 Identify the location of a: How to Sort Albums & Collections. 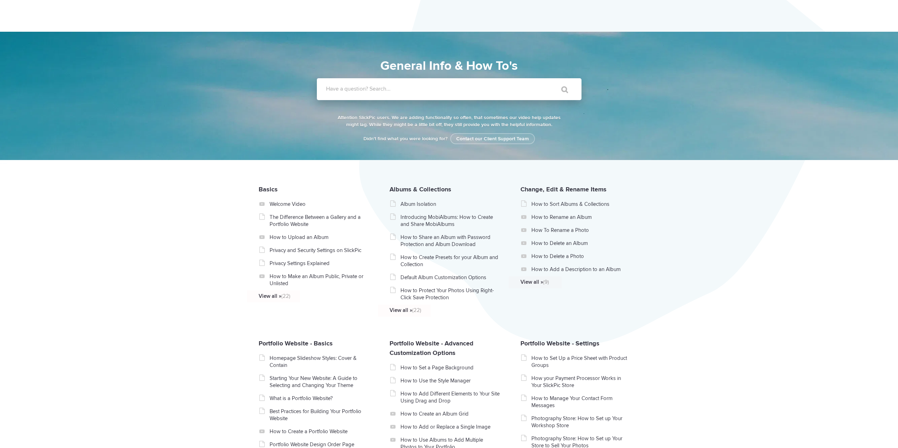
(581, 204).